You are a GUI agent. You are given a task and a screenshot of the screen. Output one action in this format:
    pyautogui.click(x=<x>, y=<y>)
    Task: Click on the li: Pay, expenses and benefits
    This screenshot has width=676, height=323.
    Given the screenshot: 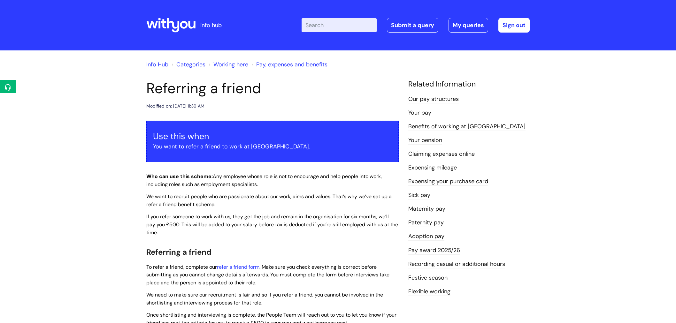 What is the action you would take?
    pyautogui.click(x=288, y=64)
    